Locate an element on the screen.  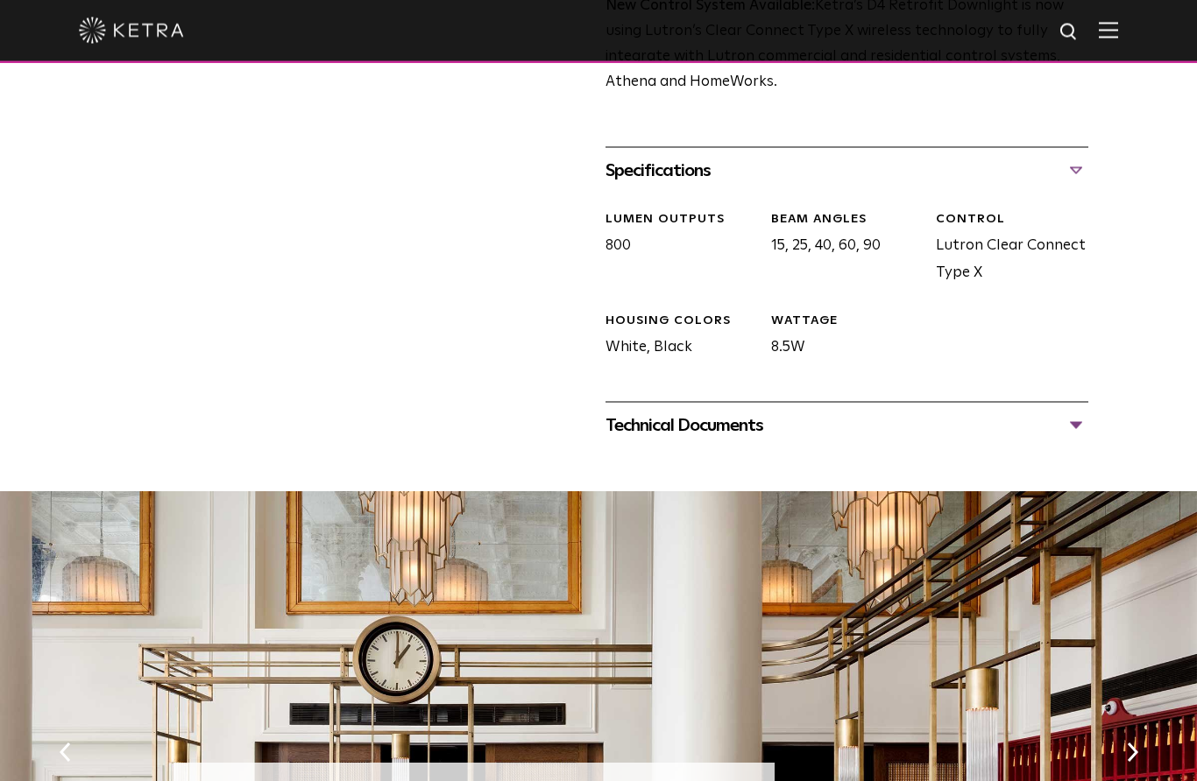
div: 15, 25, 40, 60, 90 is located at coordinates (840, 249).